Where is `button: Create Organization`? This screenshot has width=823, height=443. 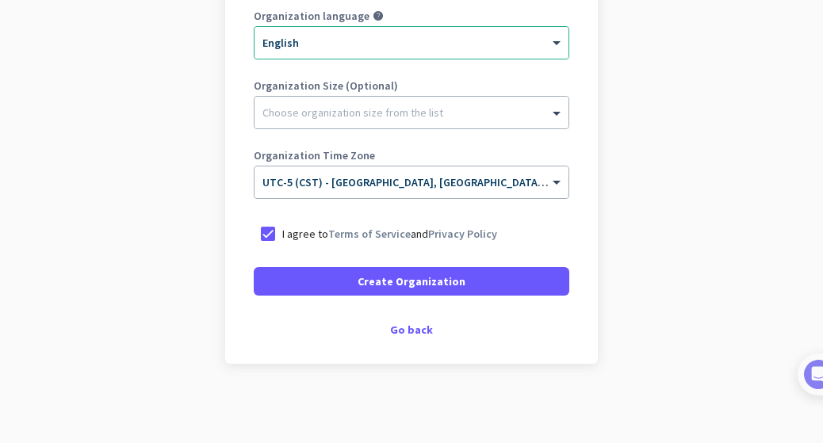 button: Create Organization is located at coordinates (411, 281).